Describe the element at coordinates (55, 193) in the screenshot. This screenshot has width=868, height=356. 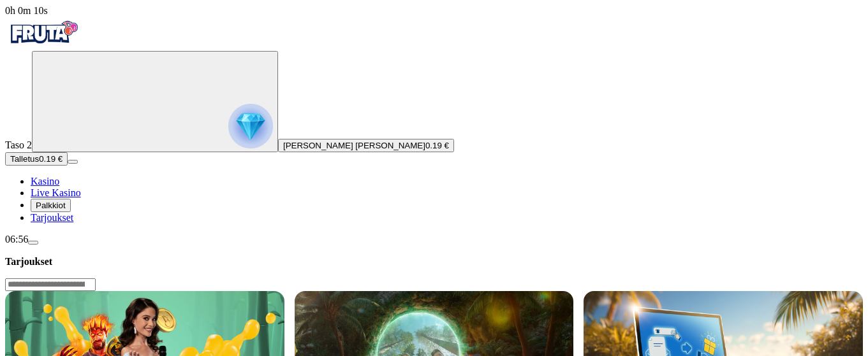
I see `a: poker-chip iconLive Kasino` at that location.